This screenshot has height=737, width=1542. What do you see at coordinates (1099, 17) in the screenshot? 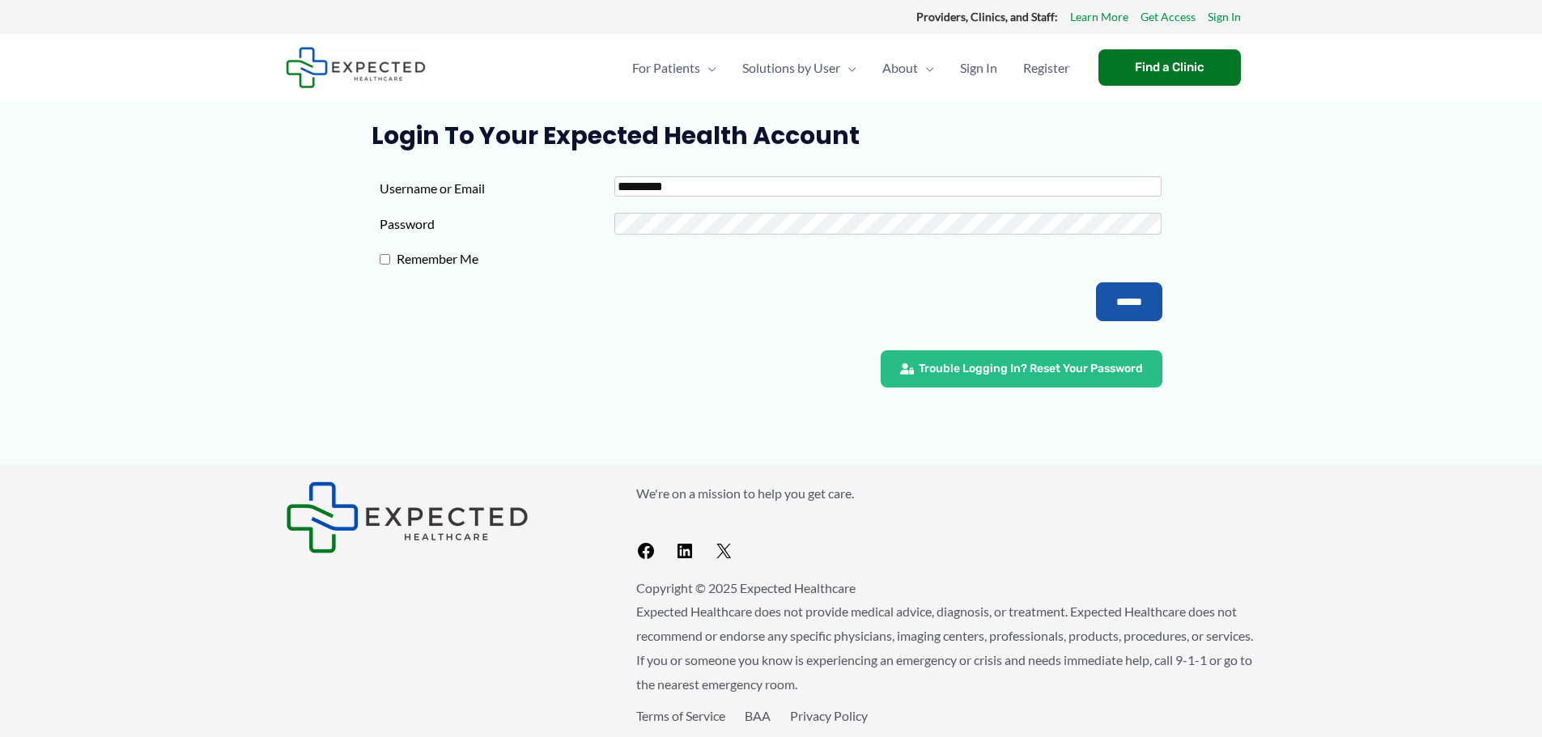
I see `a: Learn More` at bounding box center [1099, 17].